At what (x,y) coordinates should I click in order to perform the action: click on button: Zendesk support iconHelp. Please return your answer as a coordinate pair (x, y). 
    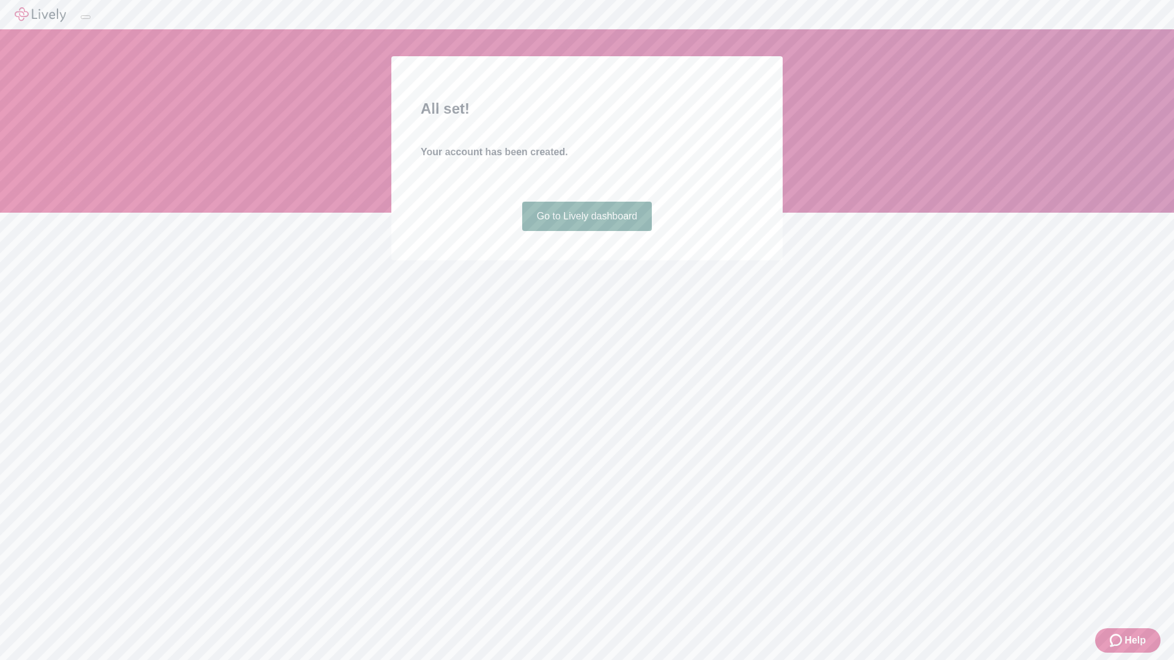
    Looking at the image, I should click on (1127, 641).